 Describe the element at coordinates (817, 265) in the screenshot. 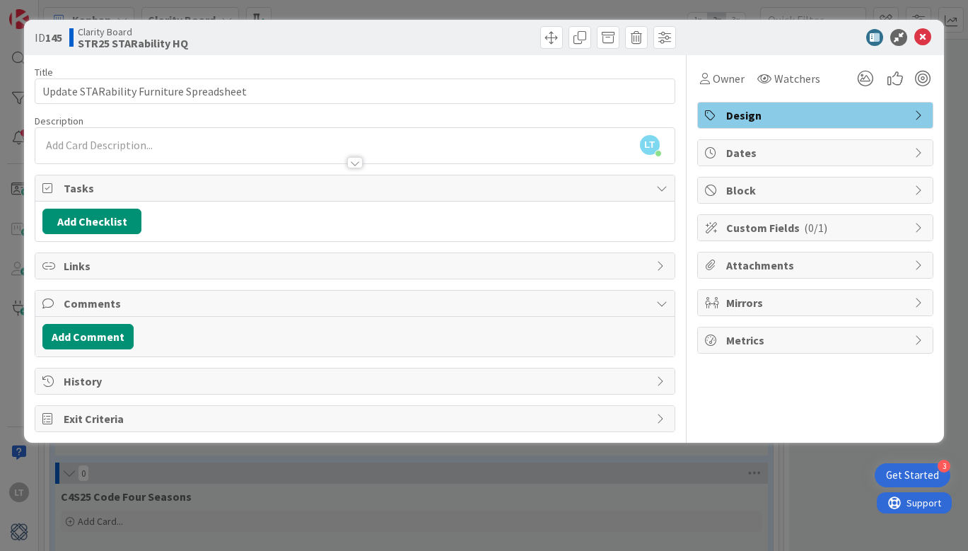

I see `span: Attachments` at that location.